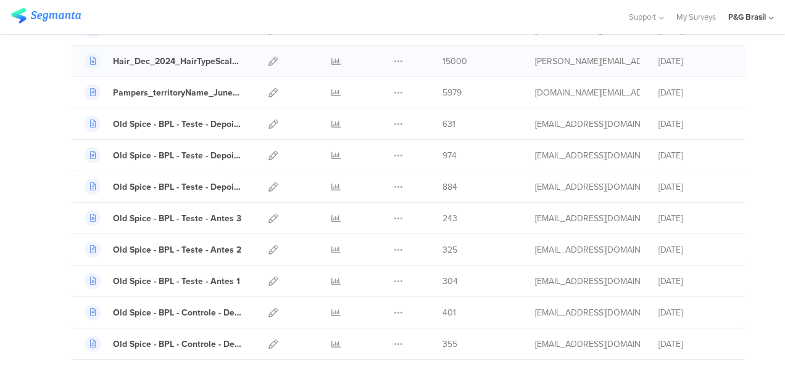 This screenshot has width=785, height=366. I want to click on div: Old Spice - BPL - Controle - Depois 2, so click(177, 313).